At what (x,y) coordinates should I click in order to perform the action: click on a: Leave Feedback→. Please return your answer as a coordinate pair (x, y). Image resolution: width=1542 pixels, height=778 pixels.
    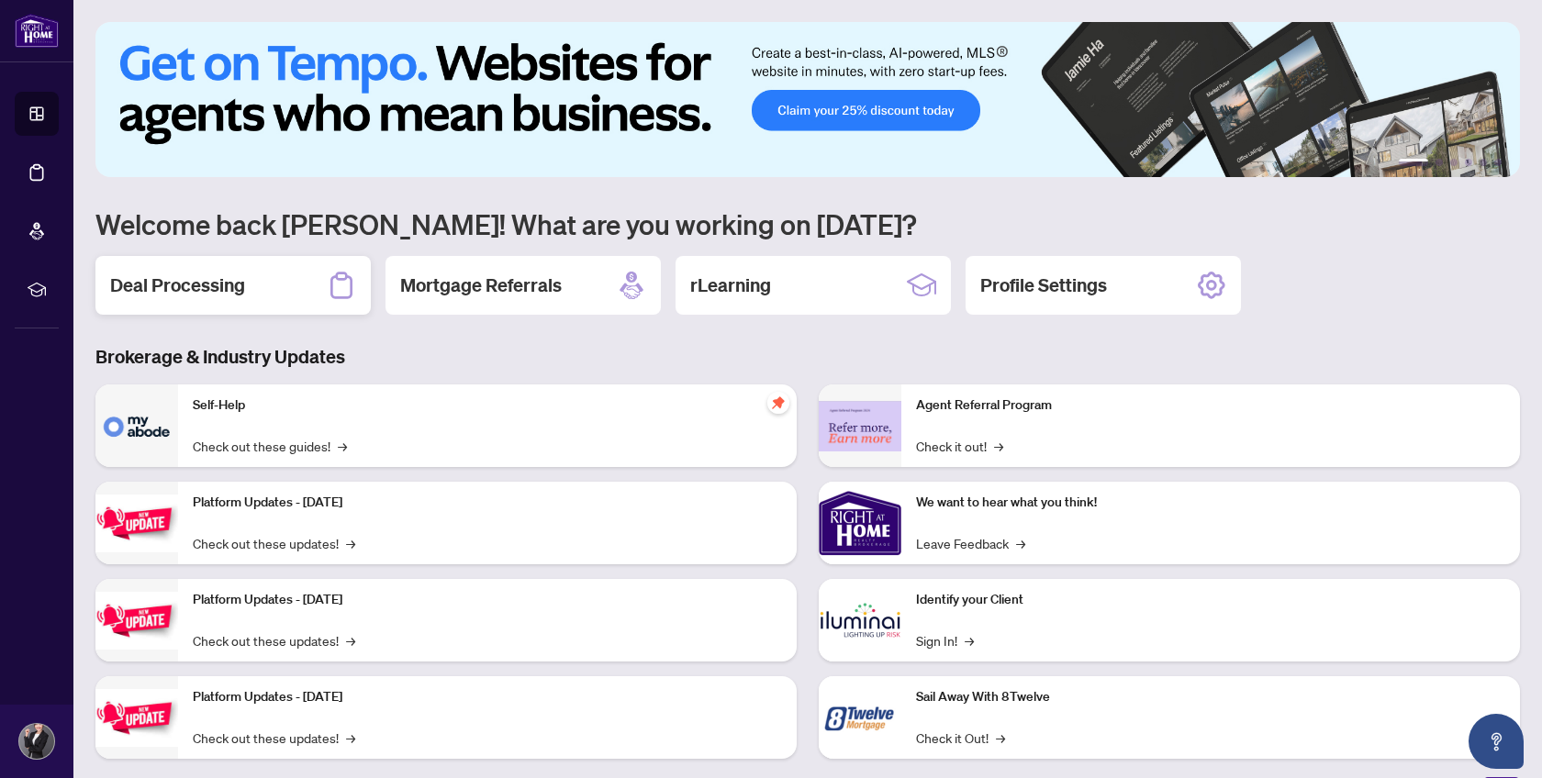
    Looking at the image, I should click on (970, 543).